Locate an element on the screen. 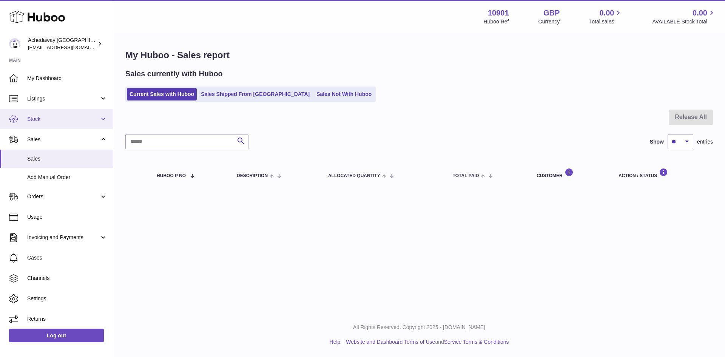 The height and width of the screenshot is (357, 725). span: Add Manual Order is located at coordinates (67, 177).